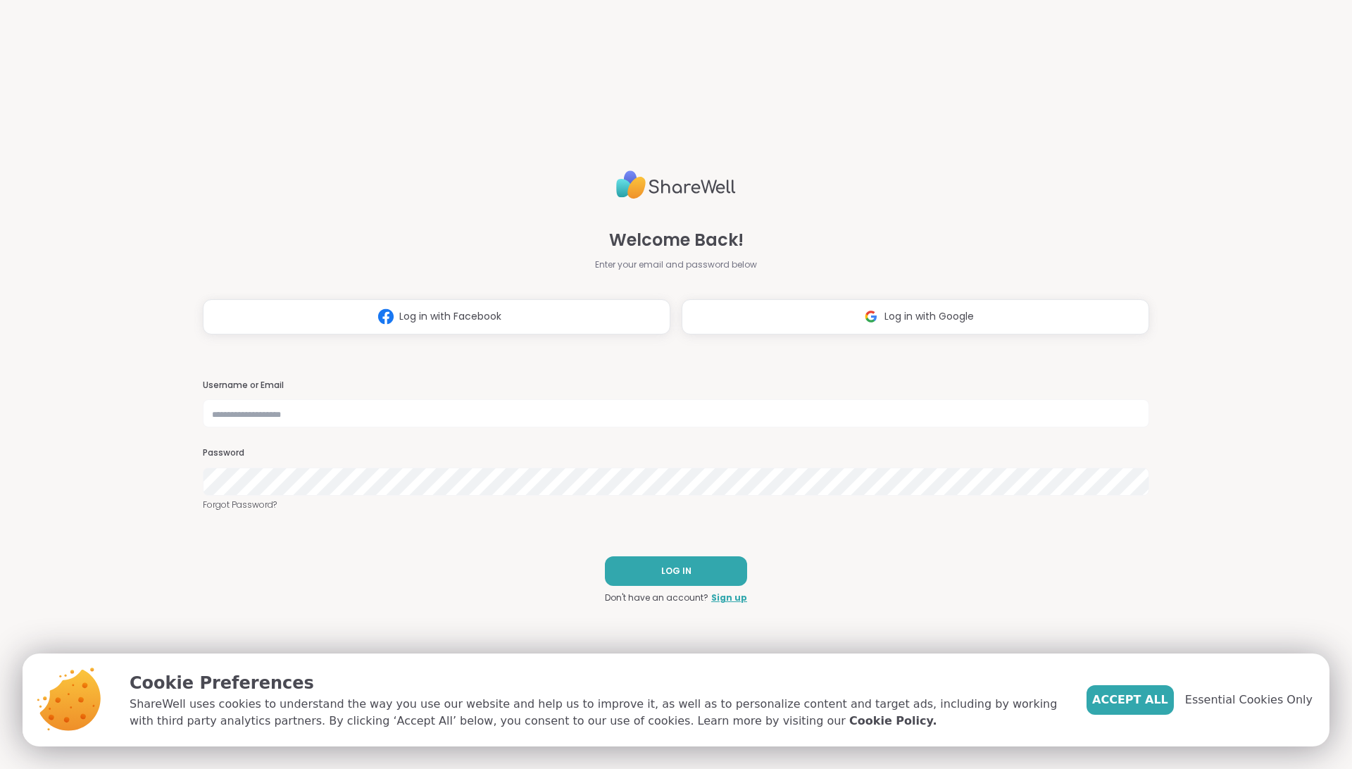  Describe the element at coordinates (676, 185) in the screenshot. I see `img: ShareWell Logo` at that location.